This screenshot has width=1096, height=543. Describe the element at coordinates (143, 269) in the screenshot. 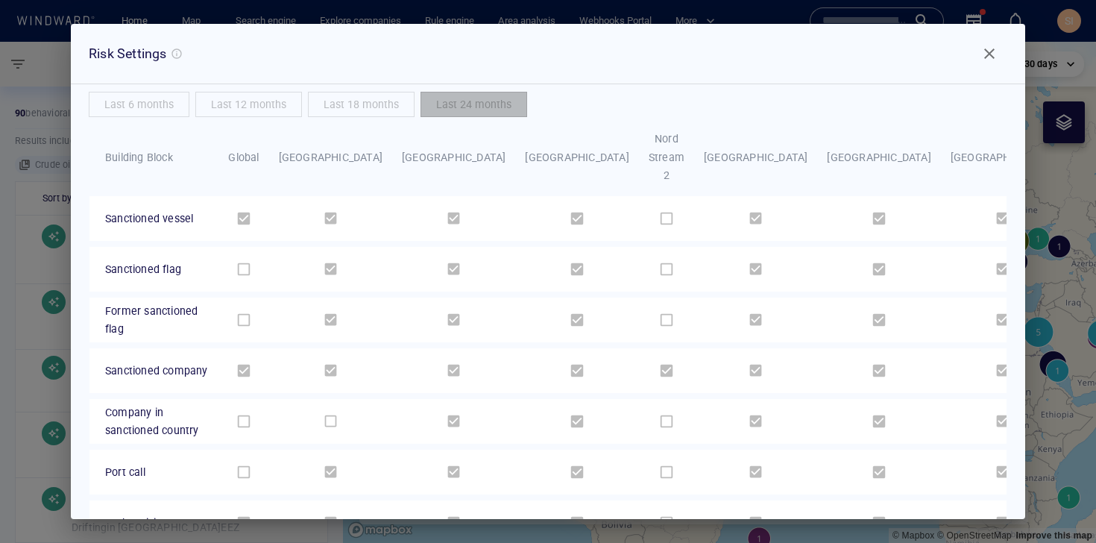

I see `span: Sanctioned flag` at that location.